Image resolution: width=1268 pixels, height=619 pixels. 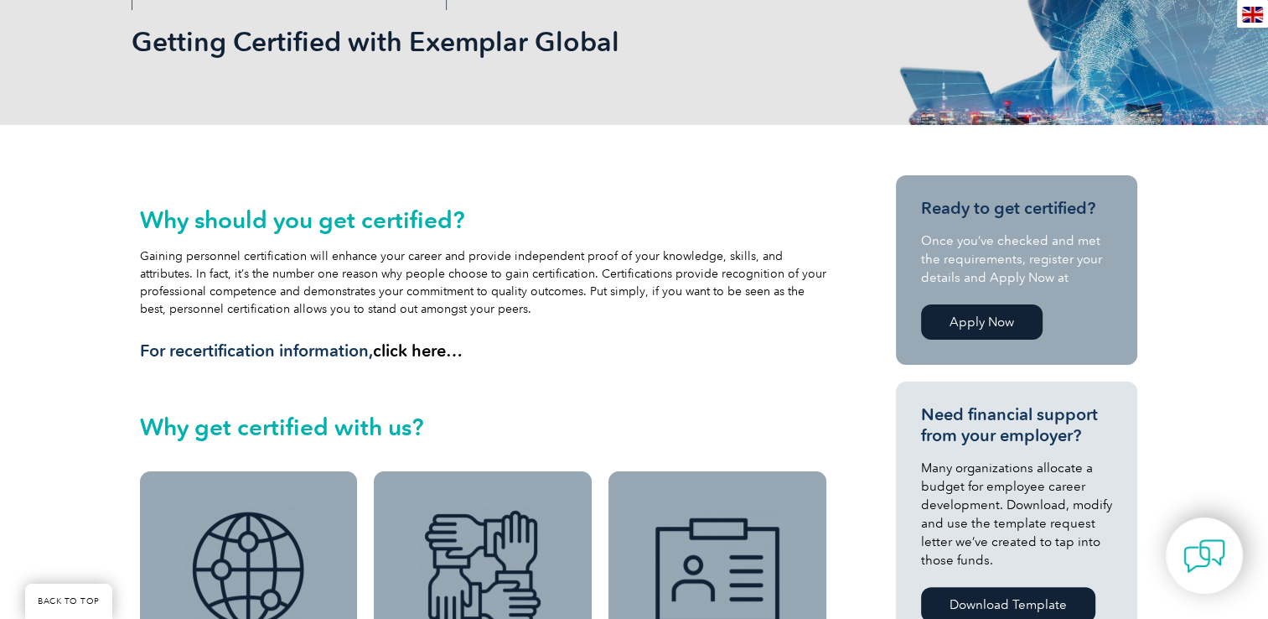 I want to click on p: Many organizations allocate a budget for employee career development. Download, modify and use th..., so click(x=1017, y=514).